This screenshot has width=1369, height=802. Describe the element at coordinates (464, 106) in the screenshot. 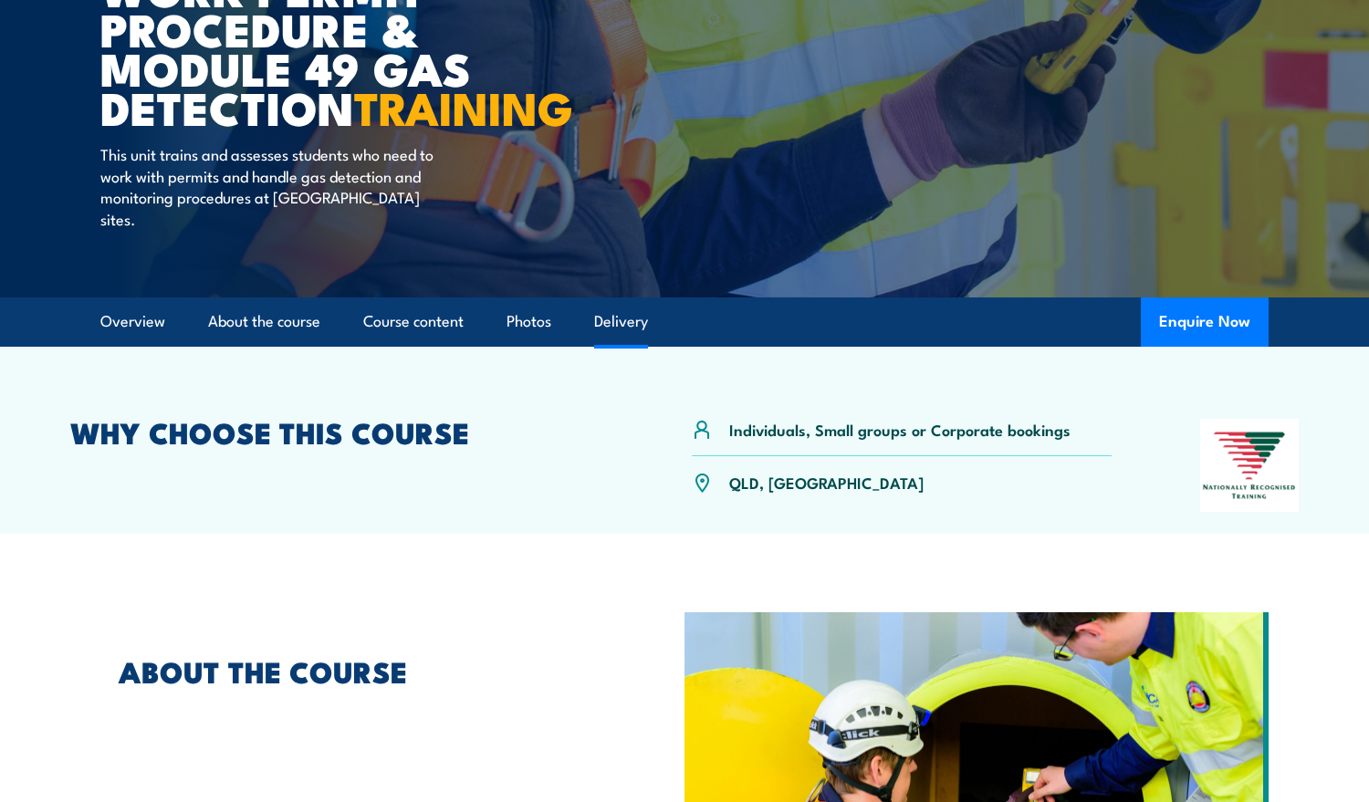

I see `strong: TRAINING` at that location.